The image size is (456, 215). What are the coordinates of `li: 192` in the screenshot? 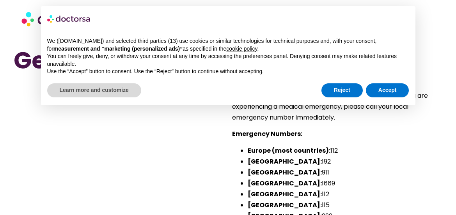 It's located at (345, 162).